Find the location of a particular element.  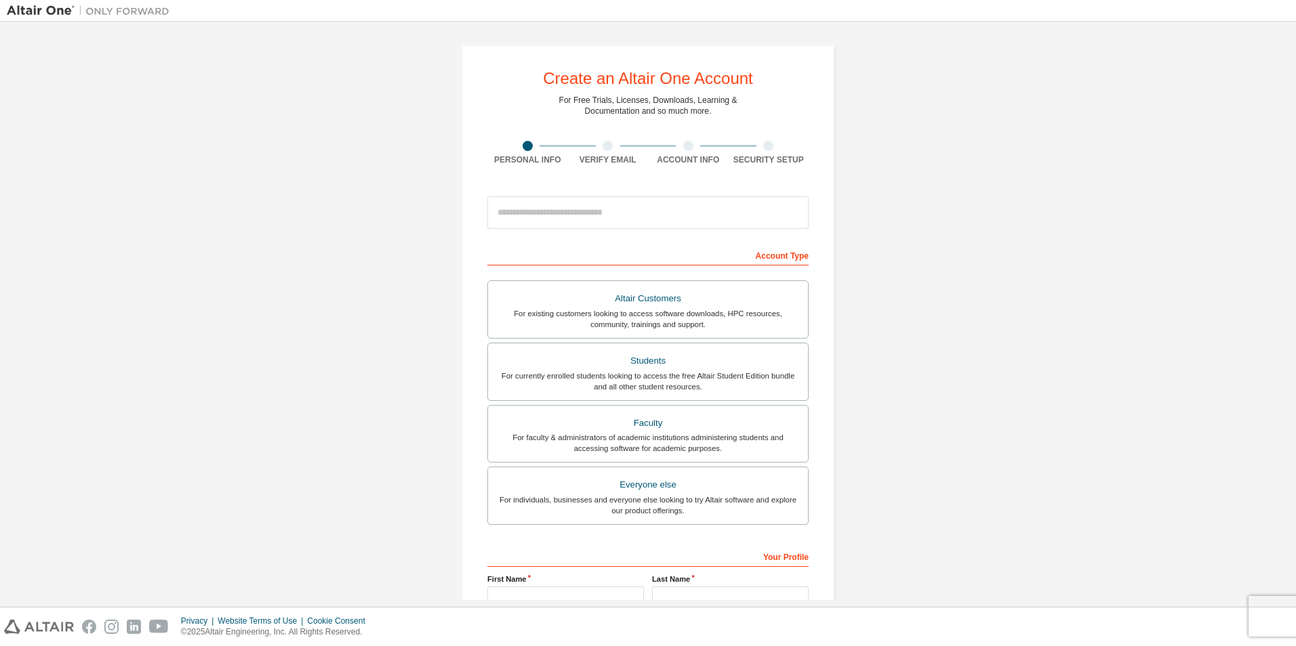

div: Verify Email is located at coordinates (608, 160).